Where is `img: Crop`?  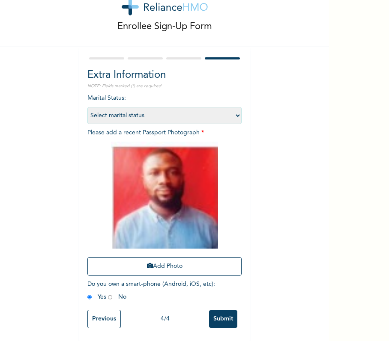 img: Crop is located at coordinates (164, 195).